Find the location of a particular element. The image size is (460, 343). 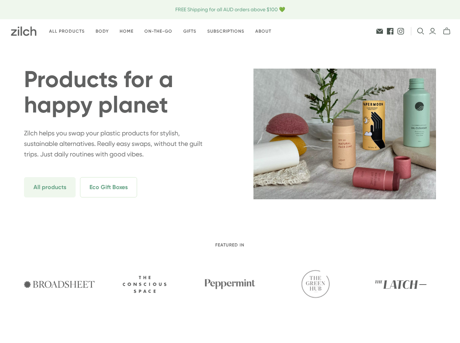

span: All products is located at coordinates (50, 188).